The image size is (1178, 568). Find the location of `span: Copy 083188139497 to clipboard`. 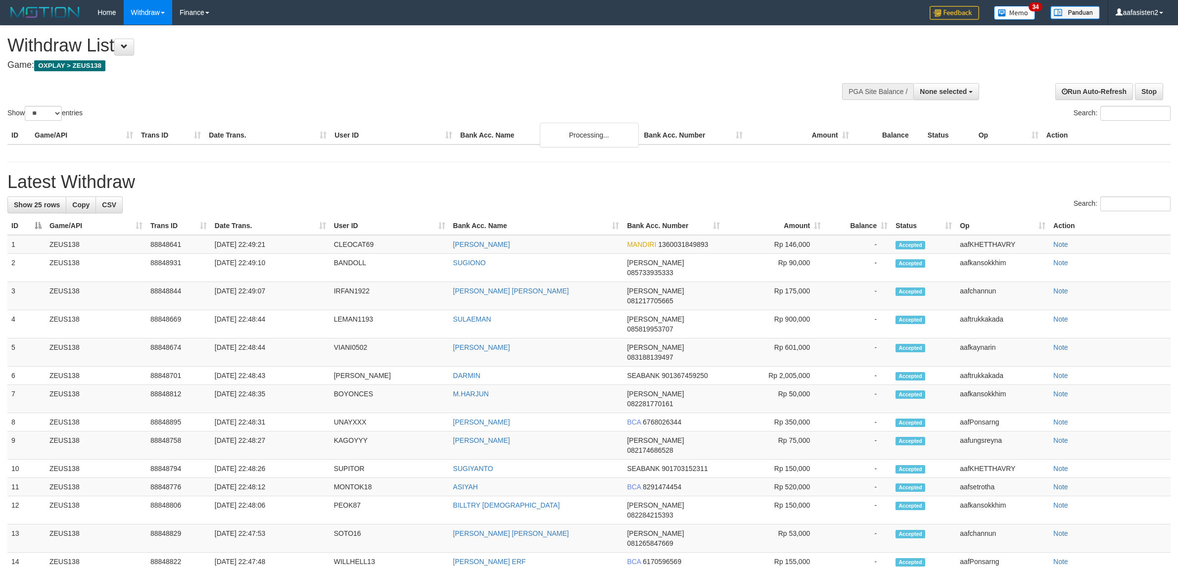

span: Copy 083188139497 to clipboard is located at coordinates (649, 357).